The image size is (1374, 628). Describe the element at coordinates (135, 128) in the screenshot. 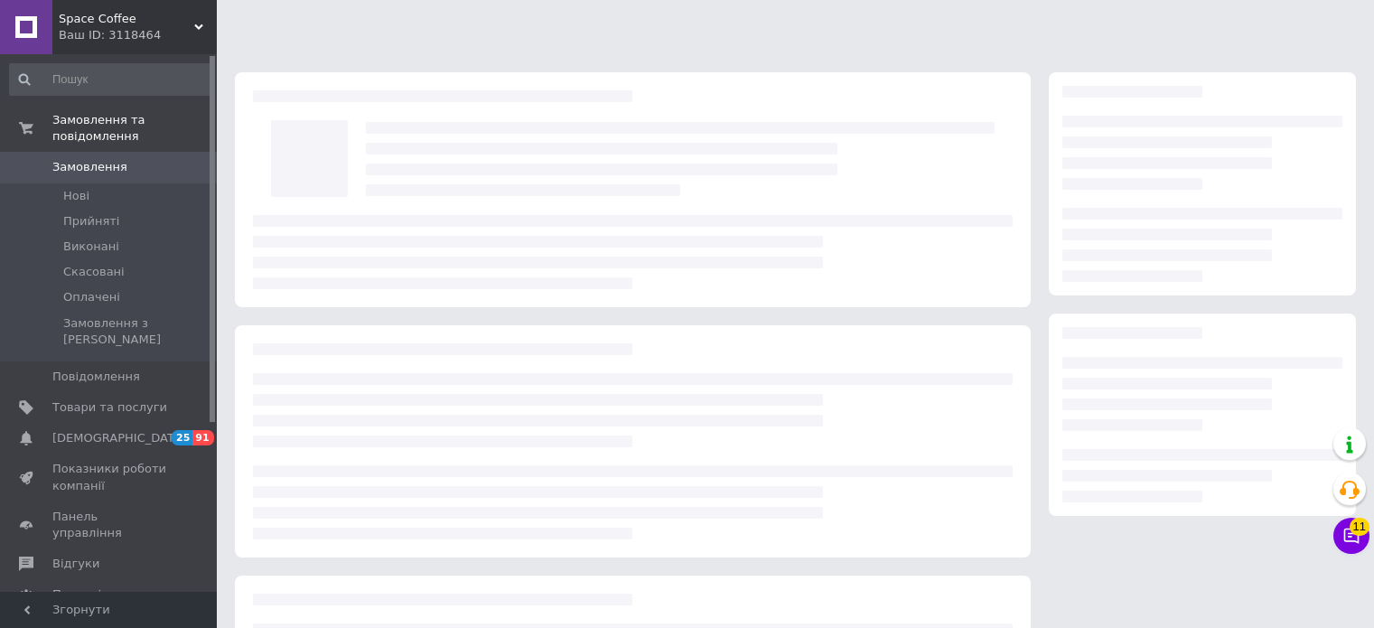

I see `span: Замовлення та повідомлення` at that location.